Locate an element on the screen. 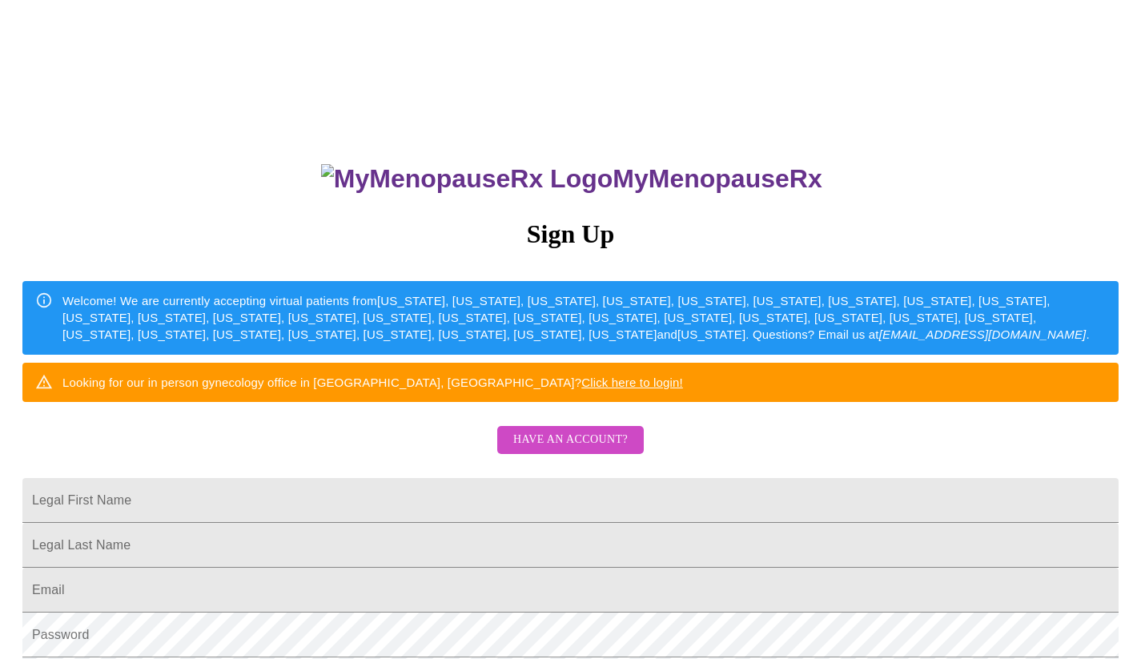  h3: Sign Up is located at coordinates (570, 234).